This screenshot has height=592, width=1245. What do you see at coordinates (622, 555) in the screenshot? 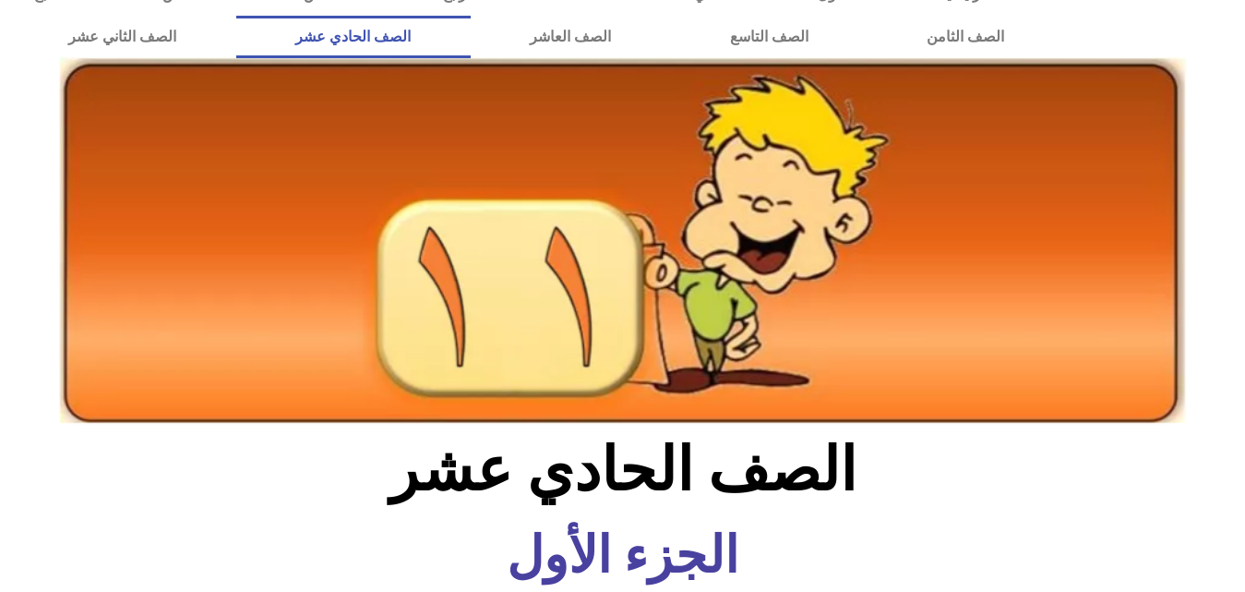
I see `h6: الجزء الأول` at bounding box center [622, 555].